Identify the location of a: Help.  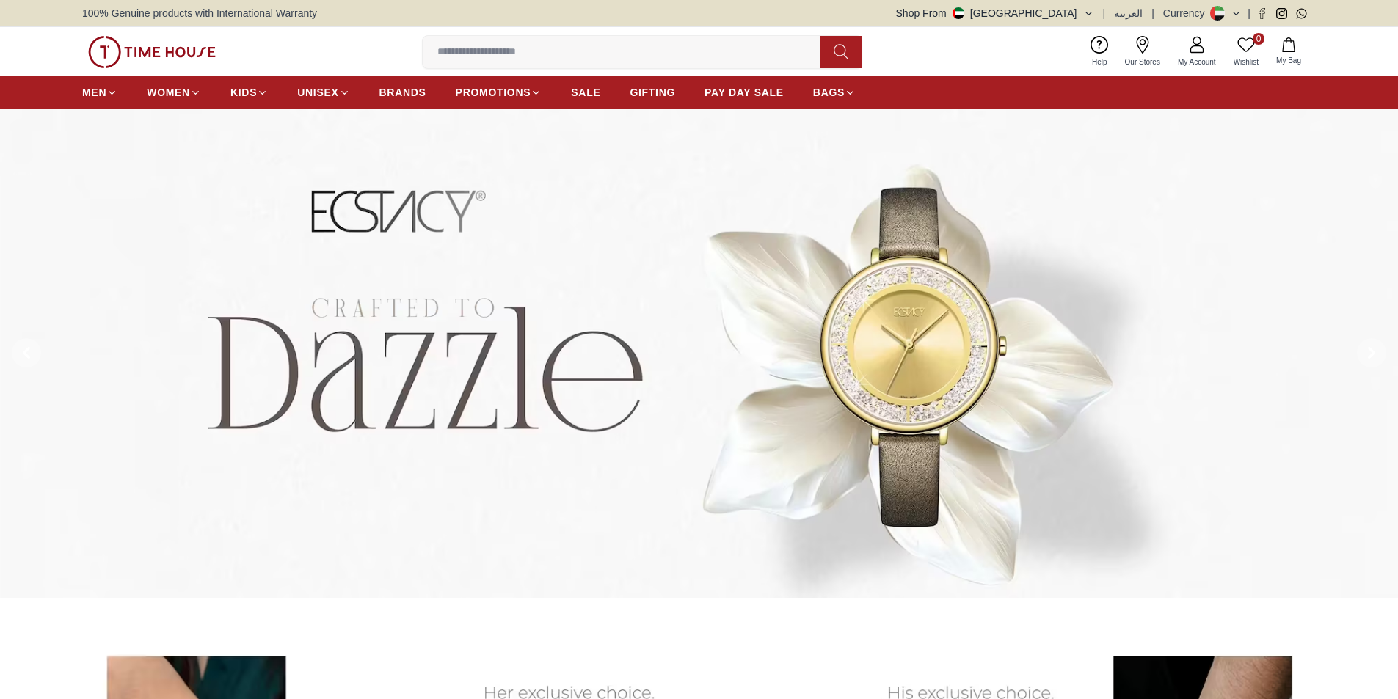
(1099, 51).